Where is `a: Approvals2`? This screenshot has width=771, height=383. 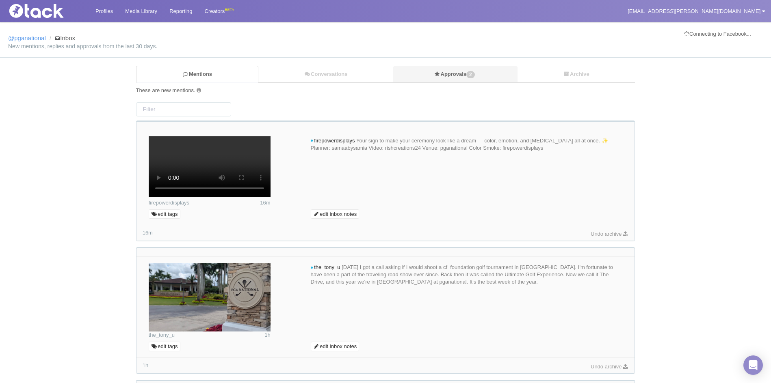 a: Approvals2 is located at coordinates (455, 74).